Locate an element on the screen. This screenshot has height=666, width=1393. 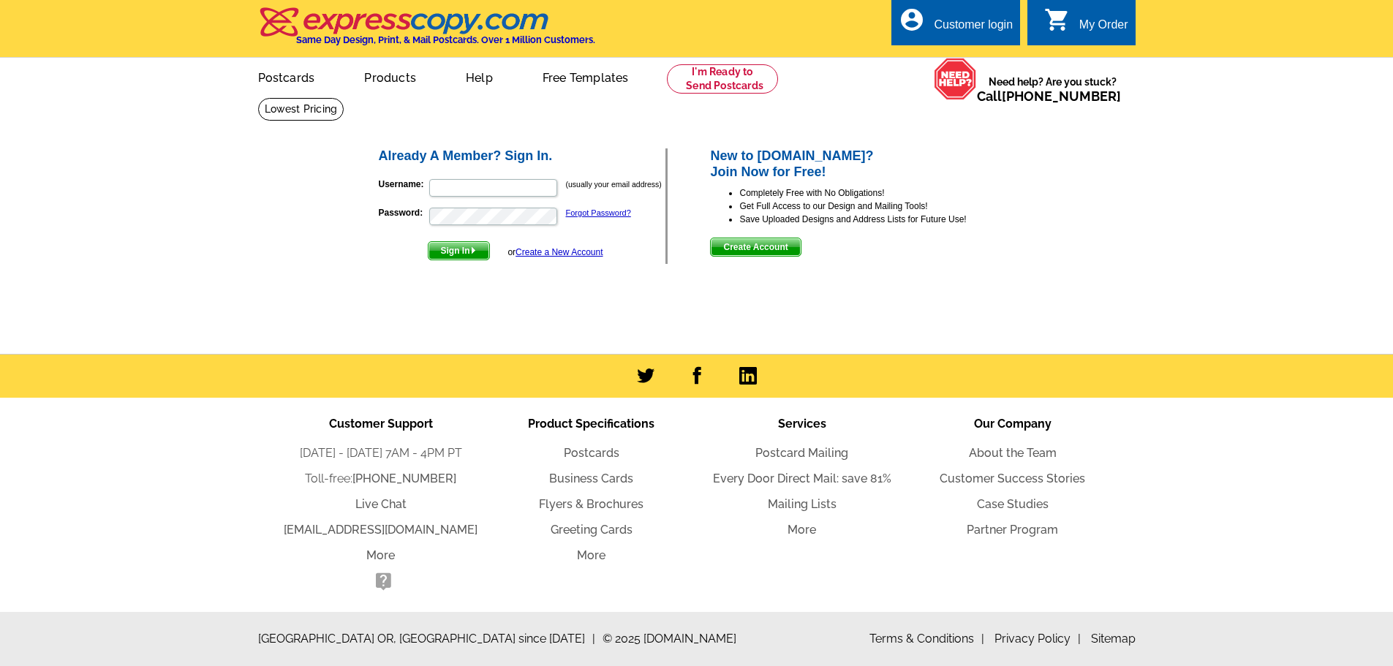
a: About the Team is located at coordinates (1013, 453).